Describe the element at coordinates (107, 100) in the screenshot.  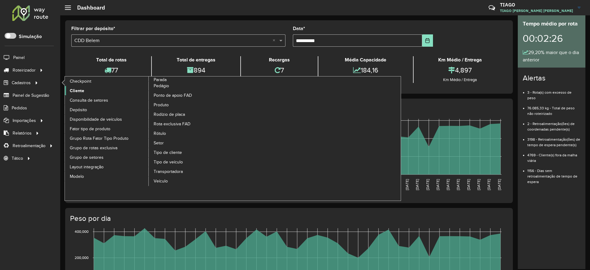
I see `a: Consulta de setores` at that location.